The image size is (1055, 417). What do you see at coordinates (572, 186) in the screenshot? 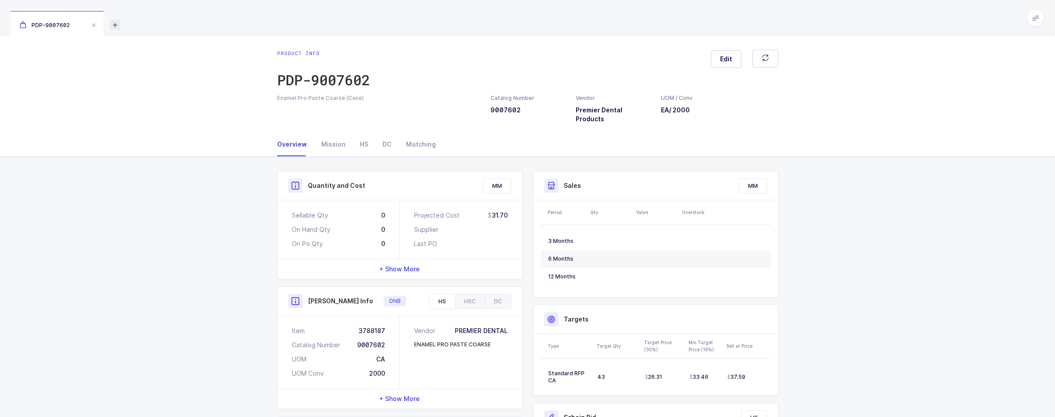
I see `h3: Sales` at bounding box center [572, 186].